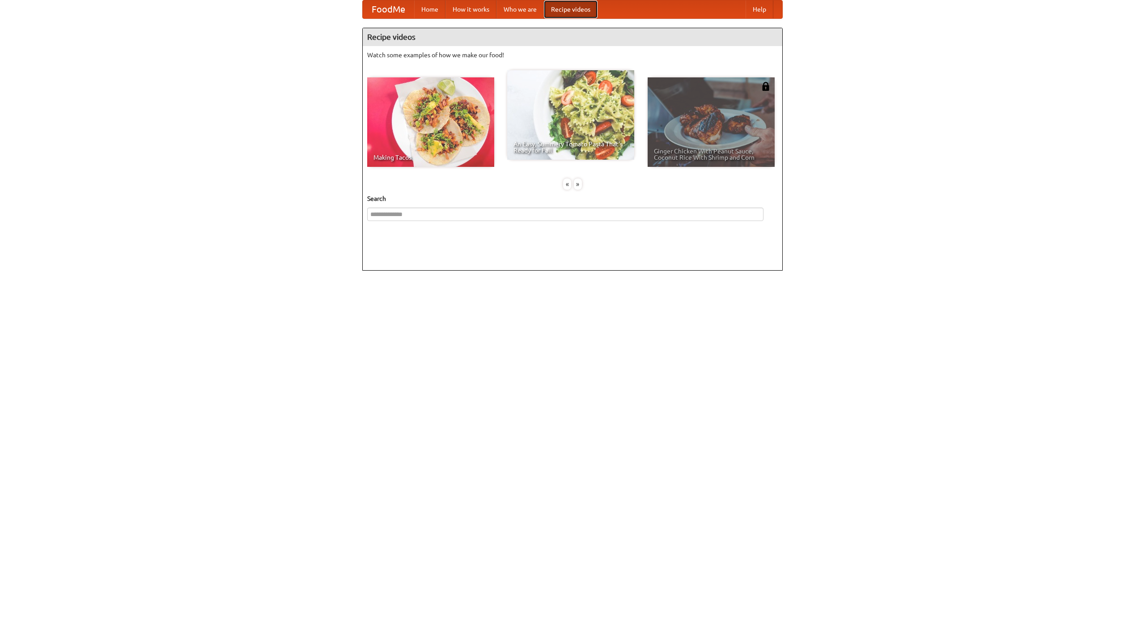 The image size is (1145, 633). I want to click on span: An Easy, Summery Tomato Pasta That's Ready for Fall, so click(571, 147).